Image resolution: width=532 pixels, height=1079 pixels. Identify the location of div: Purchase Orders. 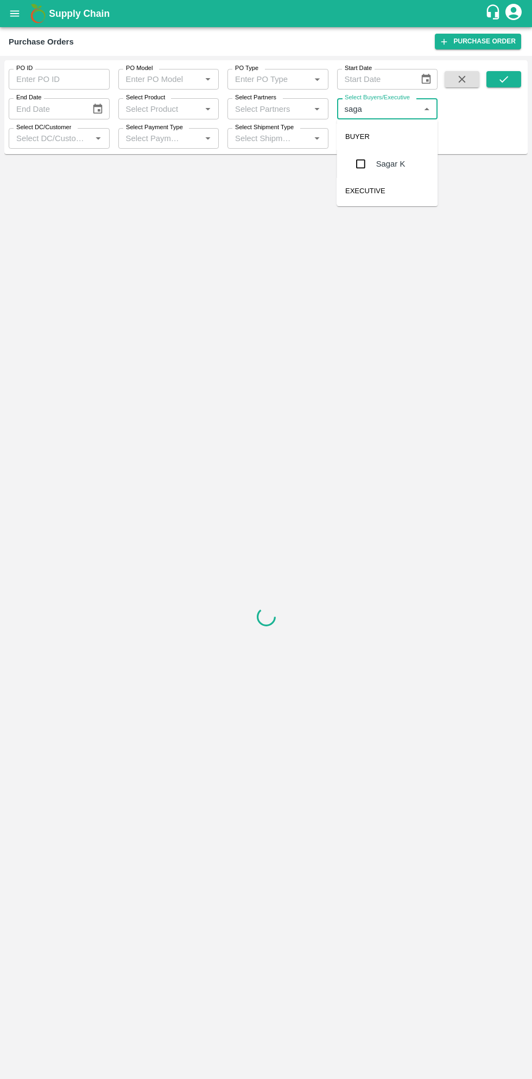
(41, 42).